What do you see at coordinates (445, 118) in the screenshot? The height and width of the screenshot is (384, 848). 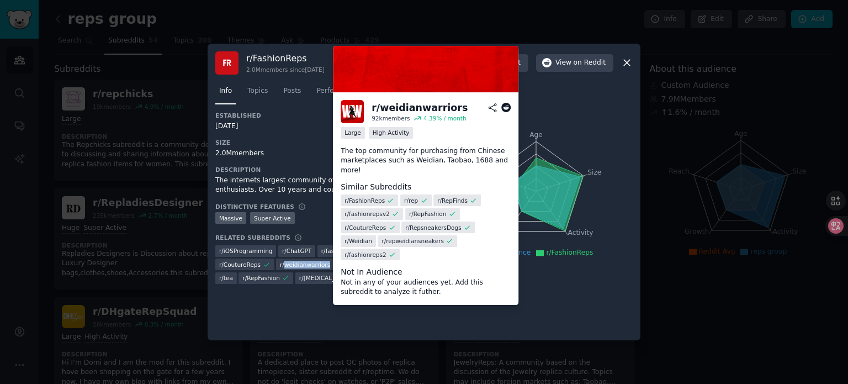 I see `div: 4.39 % / month` at bounding box center [445, 118].